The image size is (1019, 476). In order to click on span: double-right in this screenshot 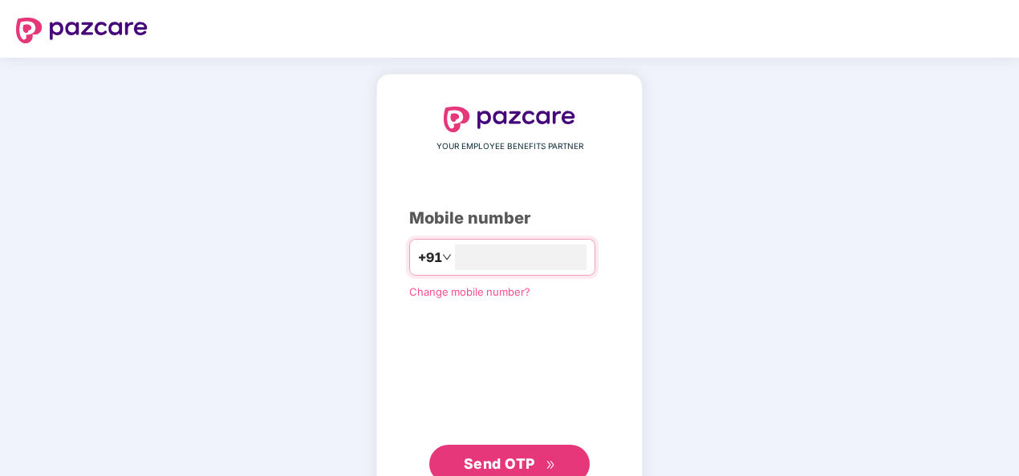, I will do `click(550, 465)`.